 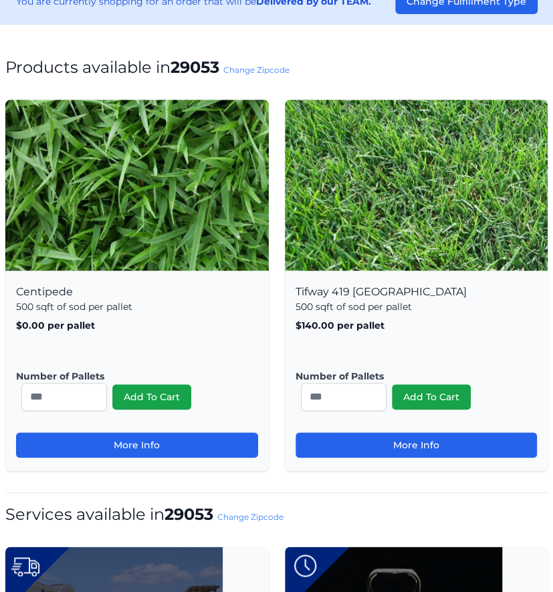 I want to click on img: Centipede Product Image, so click(x=137, y=198).